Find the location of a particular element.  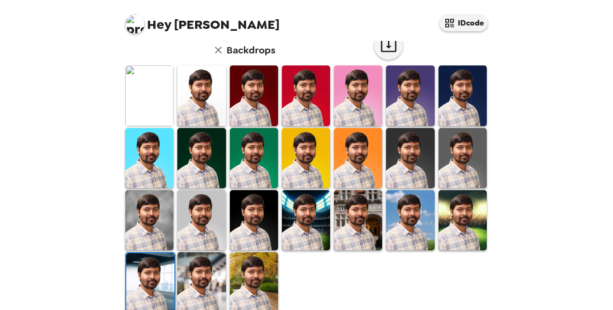

button: IDcode is located at coordinates (464, 23).